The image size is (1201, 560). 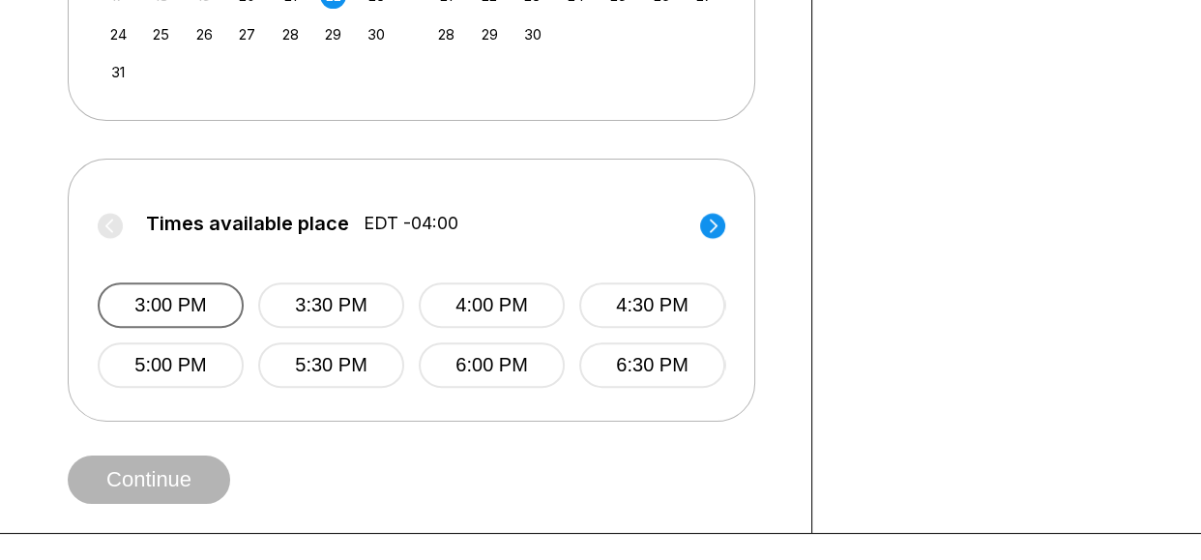 I want to click on div: Choose Sunday, September 28th, 2025, so click(x=446, y=34).